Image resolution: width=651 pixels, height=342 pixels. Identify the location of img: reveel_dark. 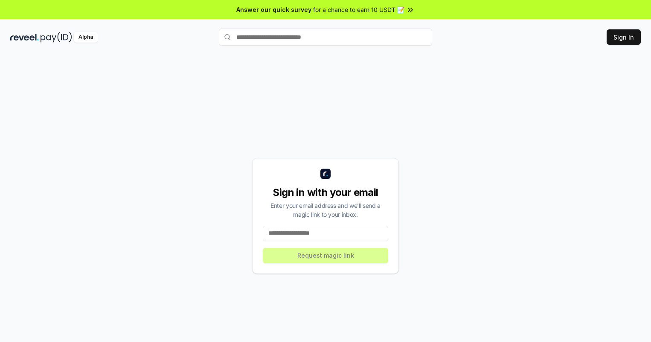
(24, 37).